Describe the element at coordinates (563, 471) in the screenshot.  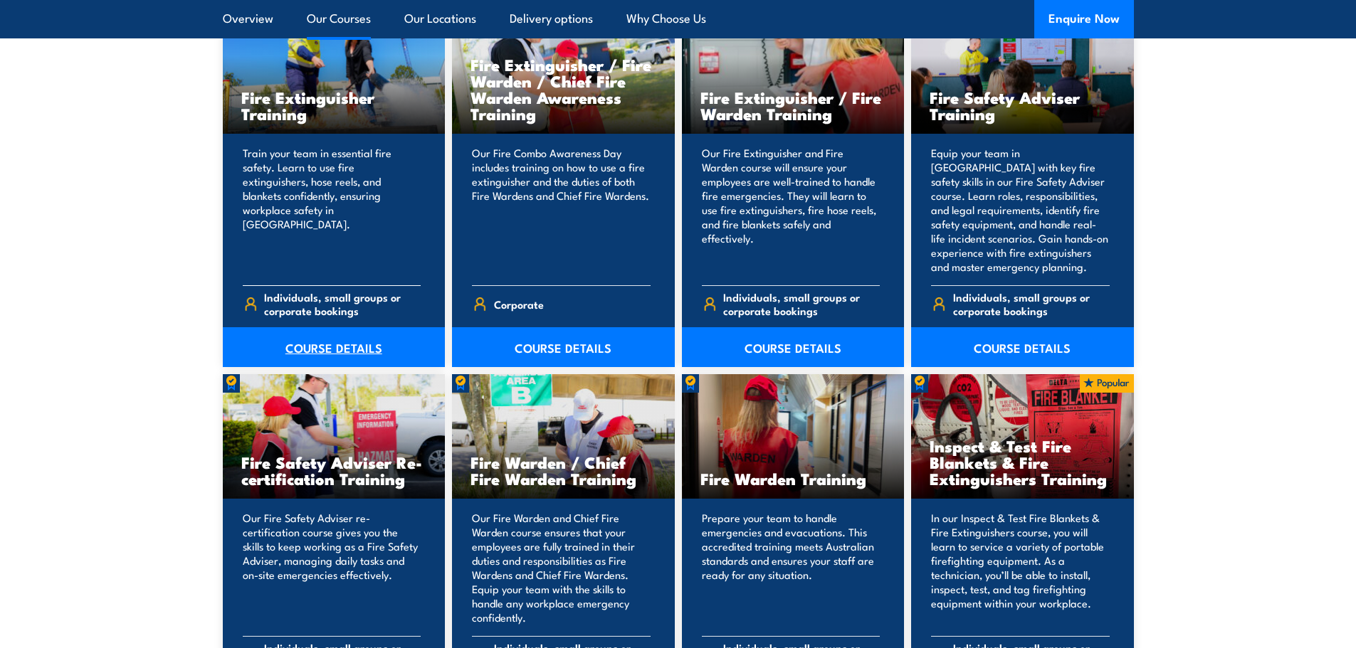
I see `h3: Fire Warden / Chief Fire Warden Training` at that location.